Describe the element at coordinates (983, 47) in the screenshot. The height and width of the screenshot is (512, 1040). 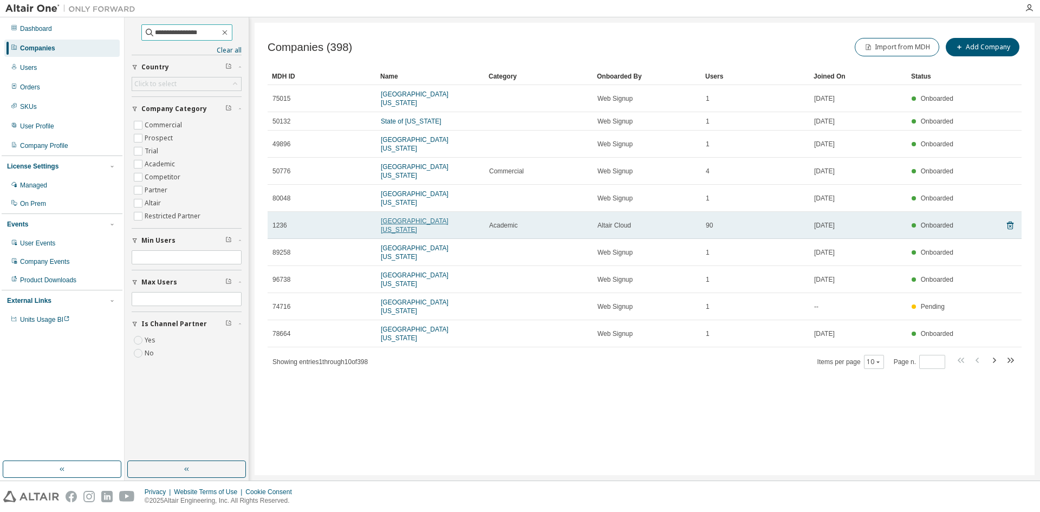
I see `button: Add Company` at that location.